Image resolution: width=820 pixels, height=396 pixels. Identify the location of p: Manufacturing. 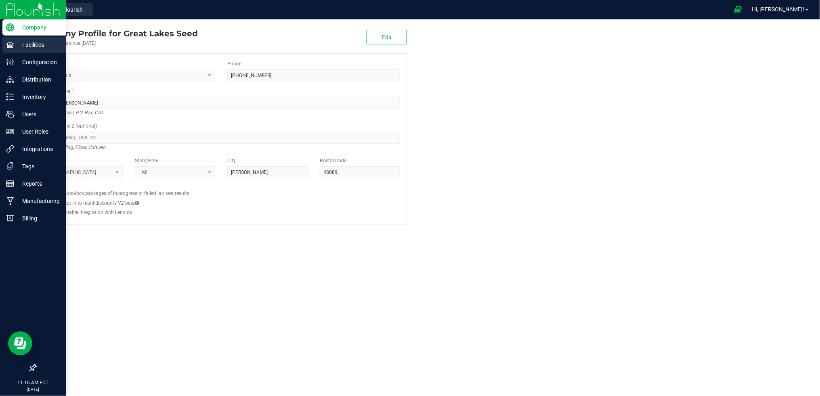
(38, 201).